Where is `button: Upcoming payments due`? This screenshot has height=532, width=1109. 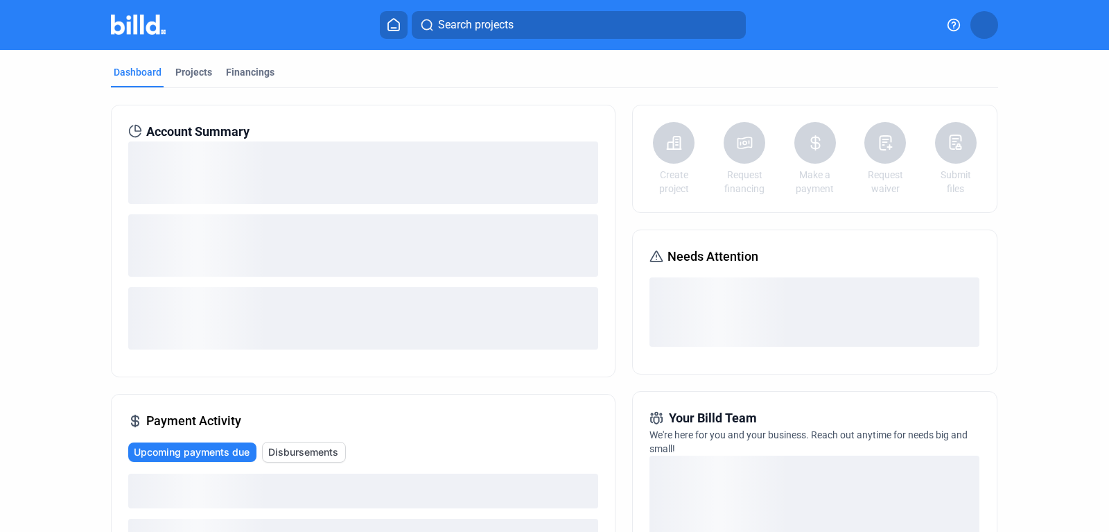 button: Upcoming payments due is located at coordinates (192, 452).